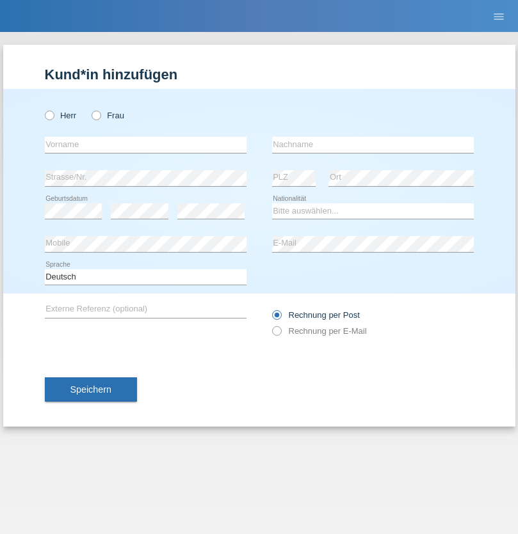  Describe the element at coordinates (49, 115) in the screenshot. I see `input: Herr` at that location.